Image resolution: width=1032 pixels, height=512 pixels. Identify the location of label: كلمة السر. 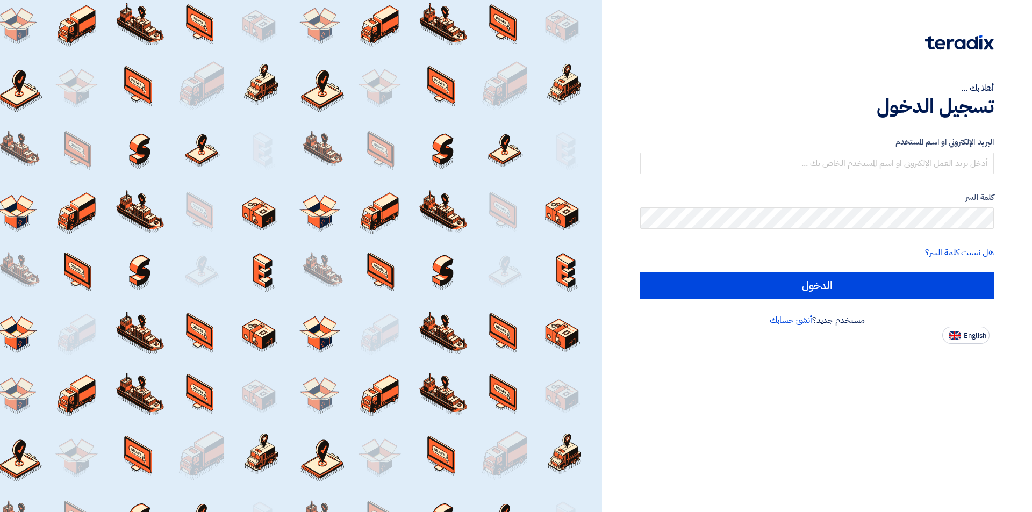
(817, 197).